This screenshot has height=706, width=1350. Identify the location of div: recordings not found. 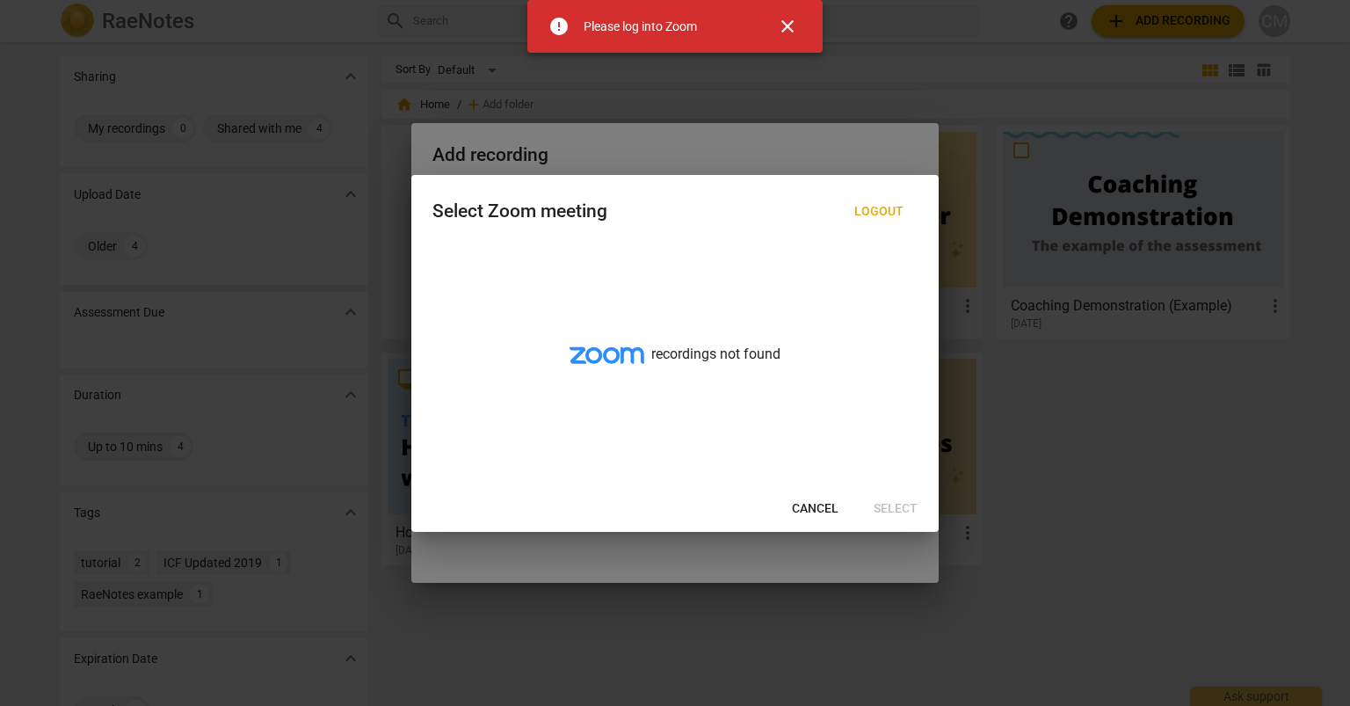
(675, 366).